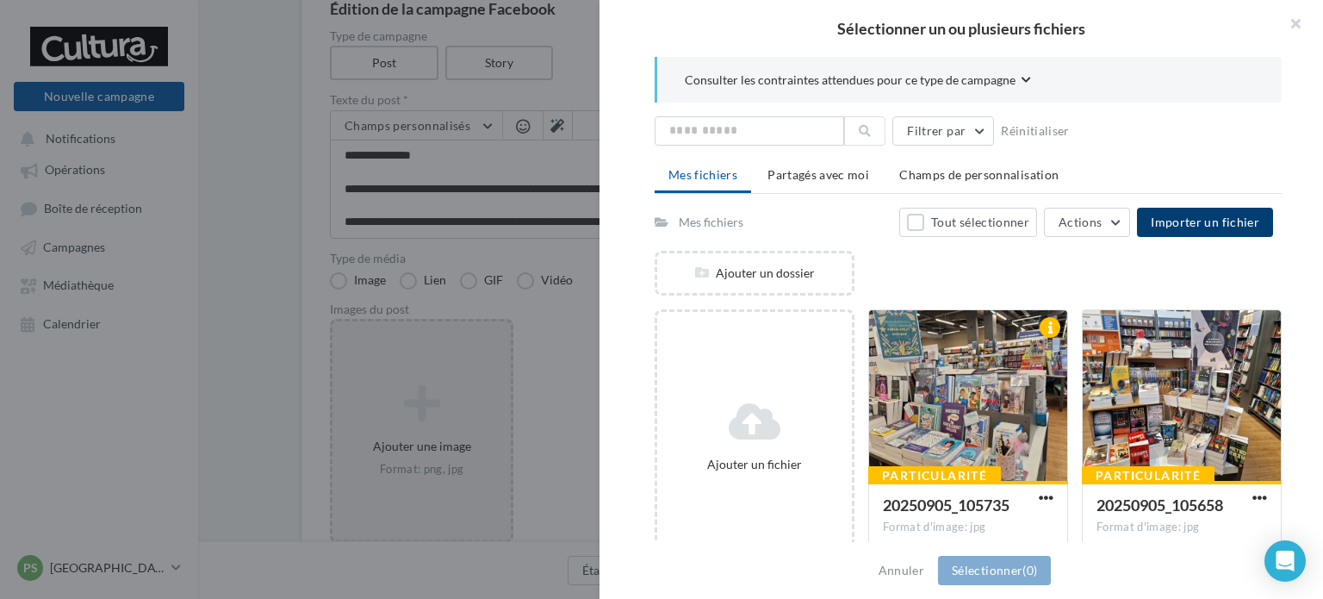  What do you see at coordinates (1029, 569) in the screenshot?
I see `span: (0)` at bounding box center [1029, 569].